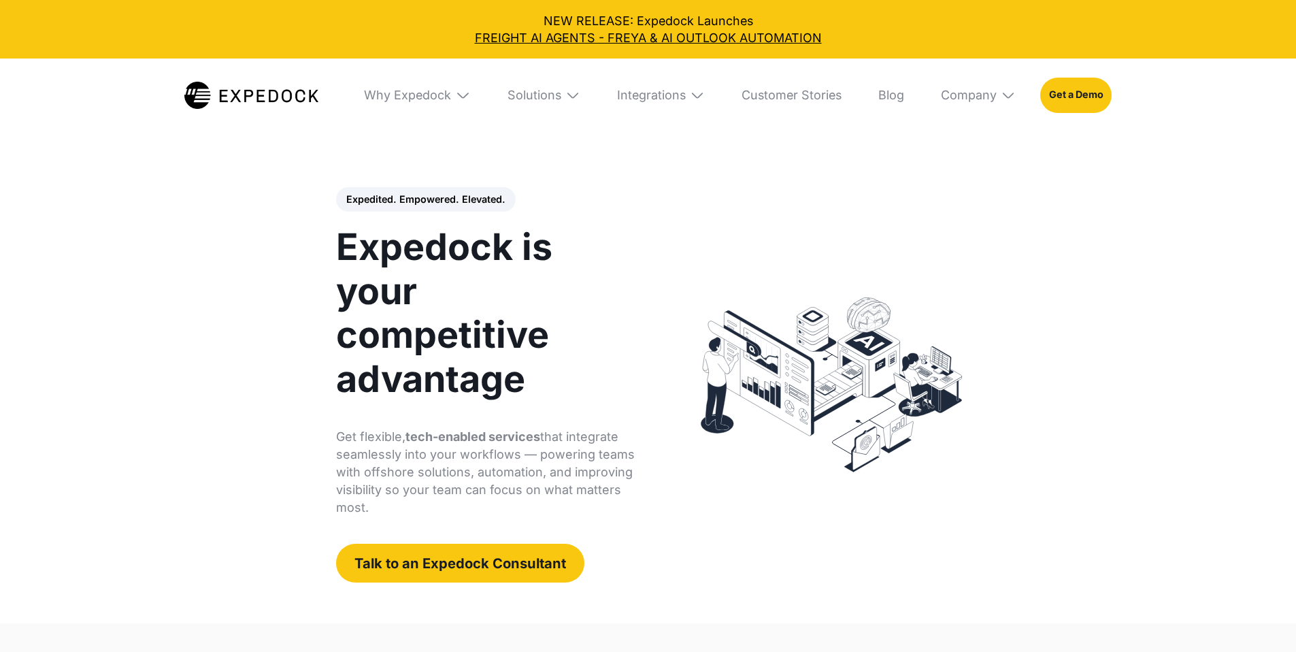  What do you see at coordinates (891, 95) in the screenshot?
I see `a: Blog` at bounding box center [891, 95].